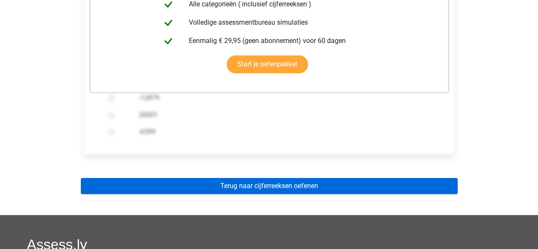 This screenshot has height=249, width=538. Describe the element at coordinates (283, 98) in the screenshot. I see `label: -12879` at that location.